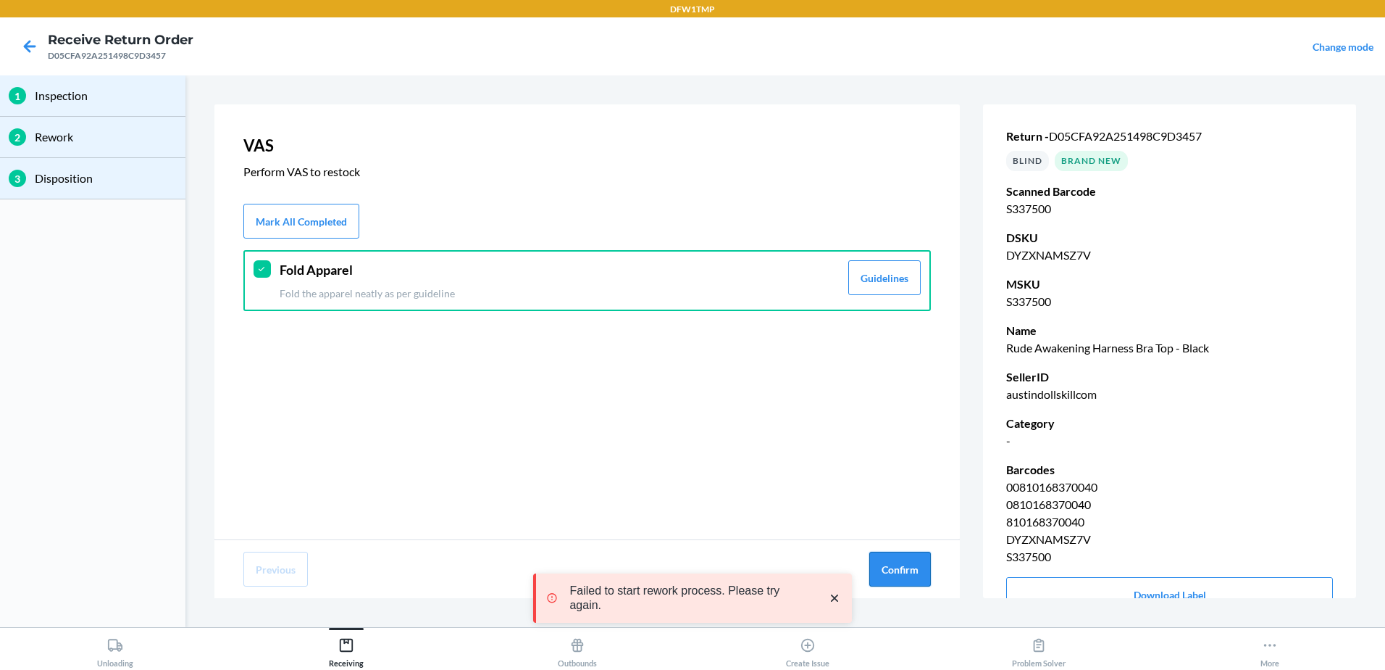  I want to click on button: More, so click(1269, 647).